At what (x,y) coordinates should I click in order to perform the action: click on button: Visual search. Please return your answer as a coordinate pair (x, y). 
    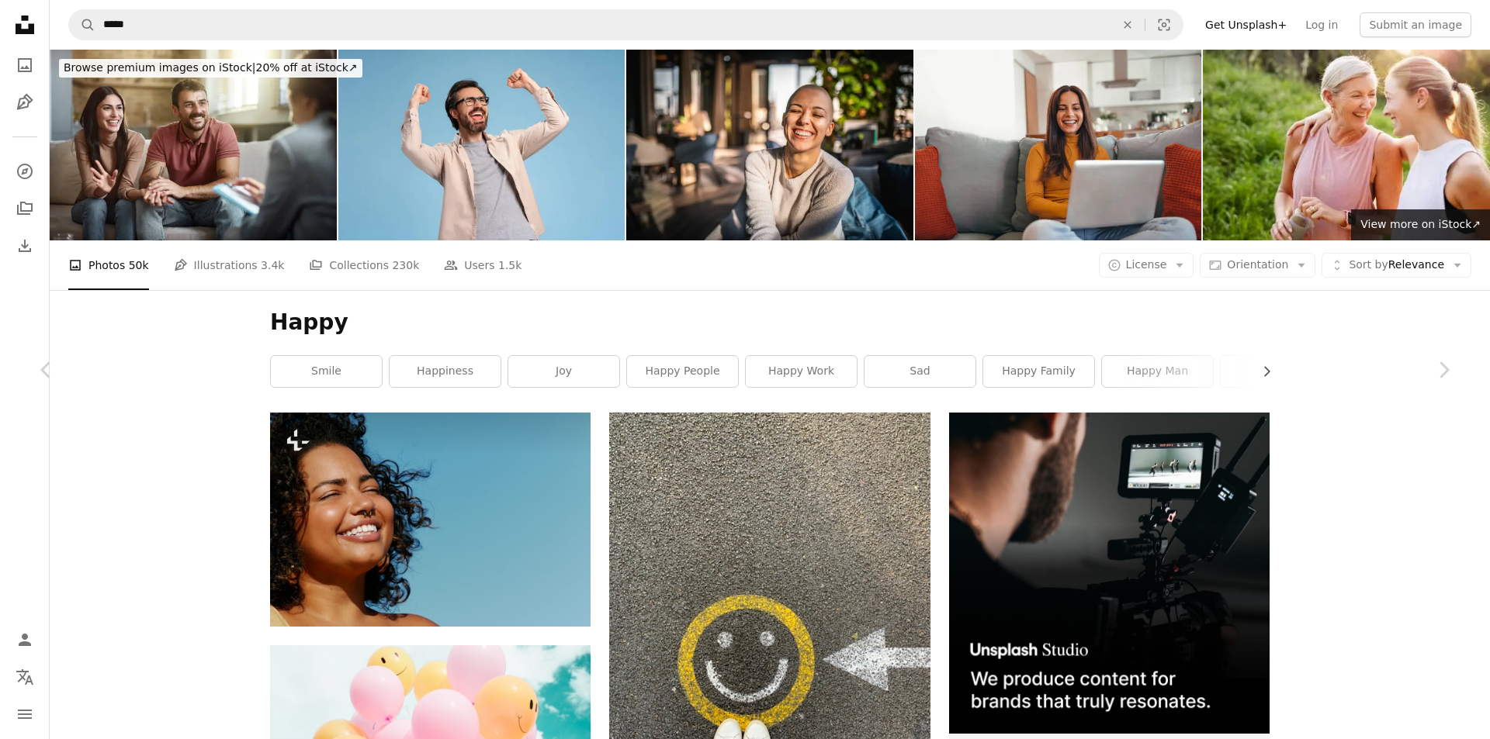
    Looking at the image, I should click on (1164, 25).